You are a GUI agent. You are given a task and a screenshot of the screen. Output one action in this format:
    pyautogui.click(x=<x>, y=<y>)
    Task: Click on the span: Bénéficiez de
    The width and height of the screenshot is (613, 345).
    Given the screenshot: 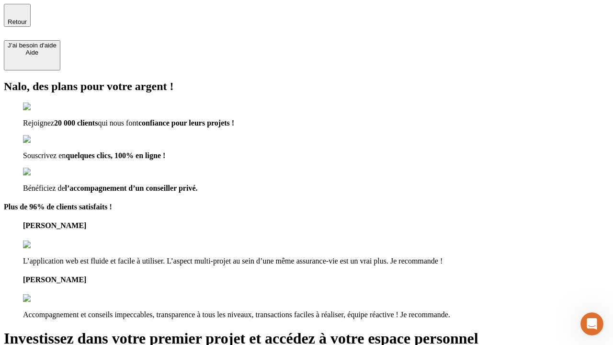 What is the action you would take?
    pyautogui.click(x=44, y=188)
    